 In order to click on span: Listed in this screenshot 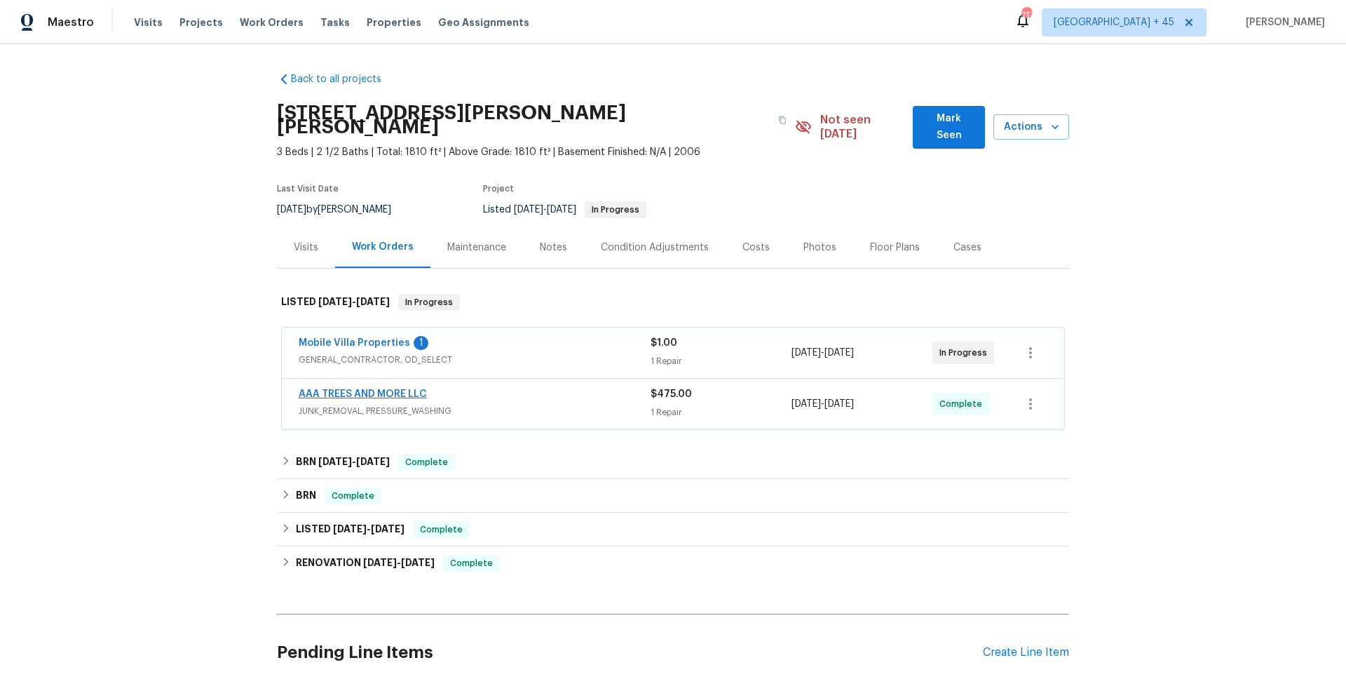, I will do `click(564, 210)`.